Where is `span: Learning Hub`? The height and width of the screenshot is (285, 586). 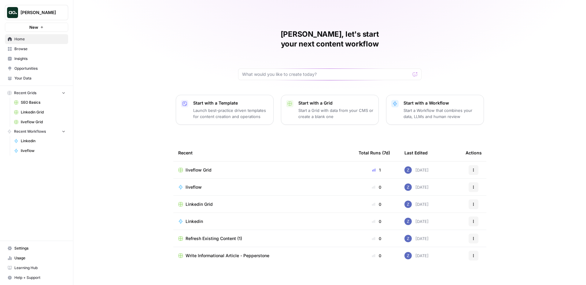 span: Learning Hub is located at coordinates (40, 268).